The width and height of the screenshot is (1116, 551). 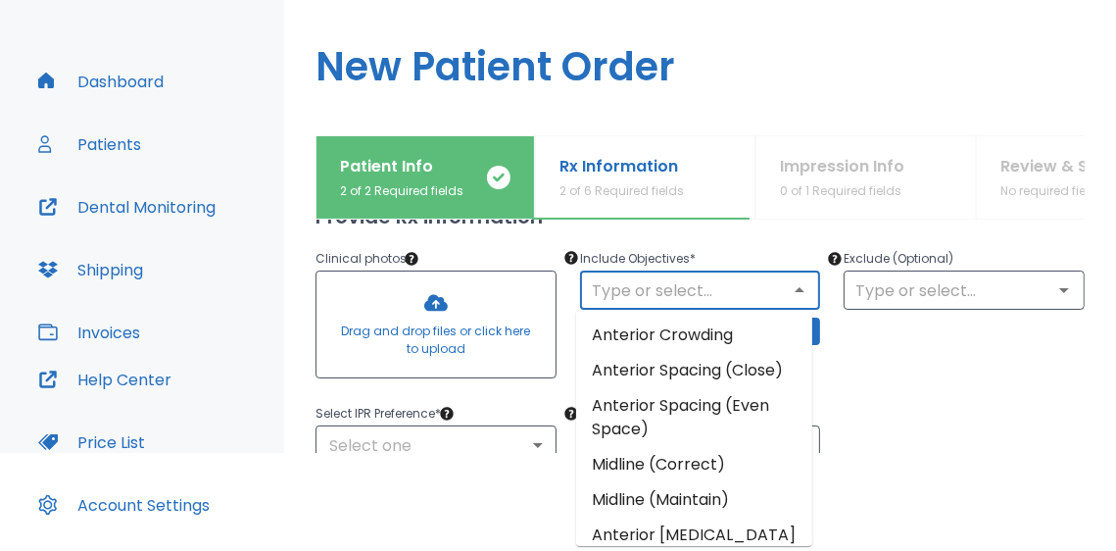 What do you see at coordinates (701, 259) in the screenshot?
I see `p: Include Objectives *` at bounding box center [701, 259].